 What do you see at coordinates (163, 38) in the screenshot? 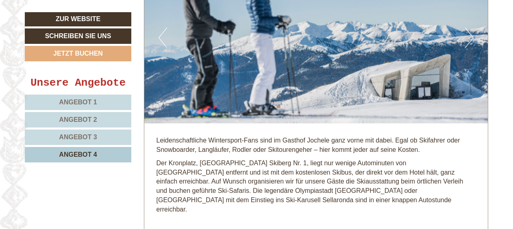
I see `button: Previous` at bounding box center [163, 38].